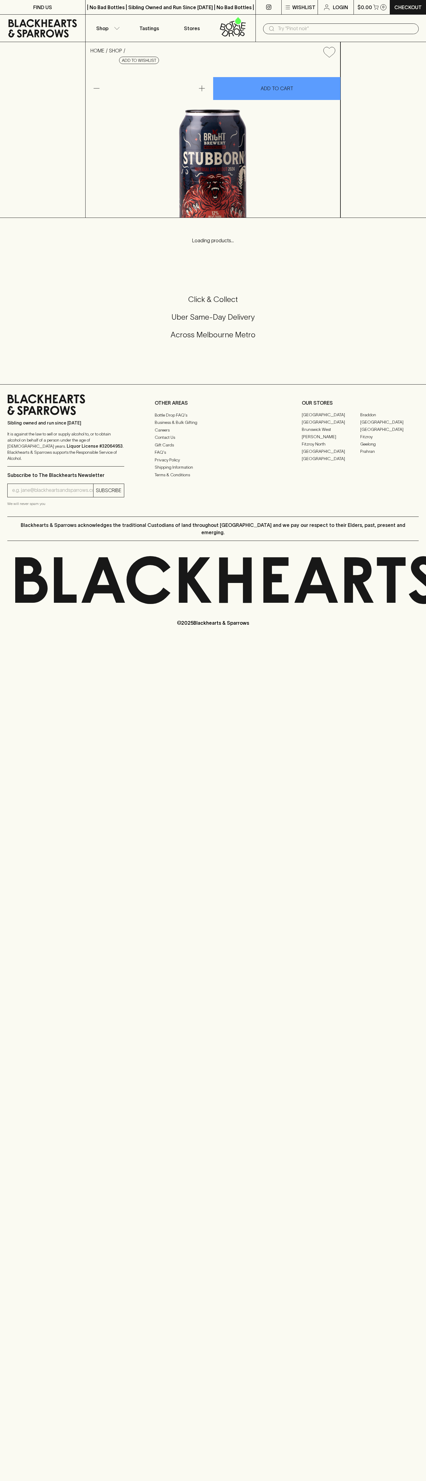 This screenshot has width=426, height=1481. What do you see at coordinates (192, 28) in the screenshot?
I see `p: Stores` at bounding box center [192, 28].